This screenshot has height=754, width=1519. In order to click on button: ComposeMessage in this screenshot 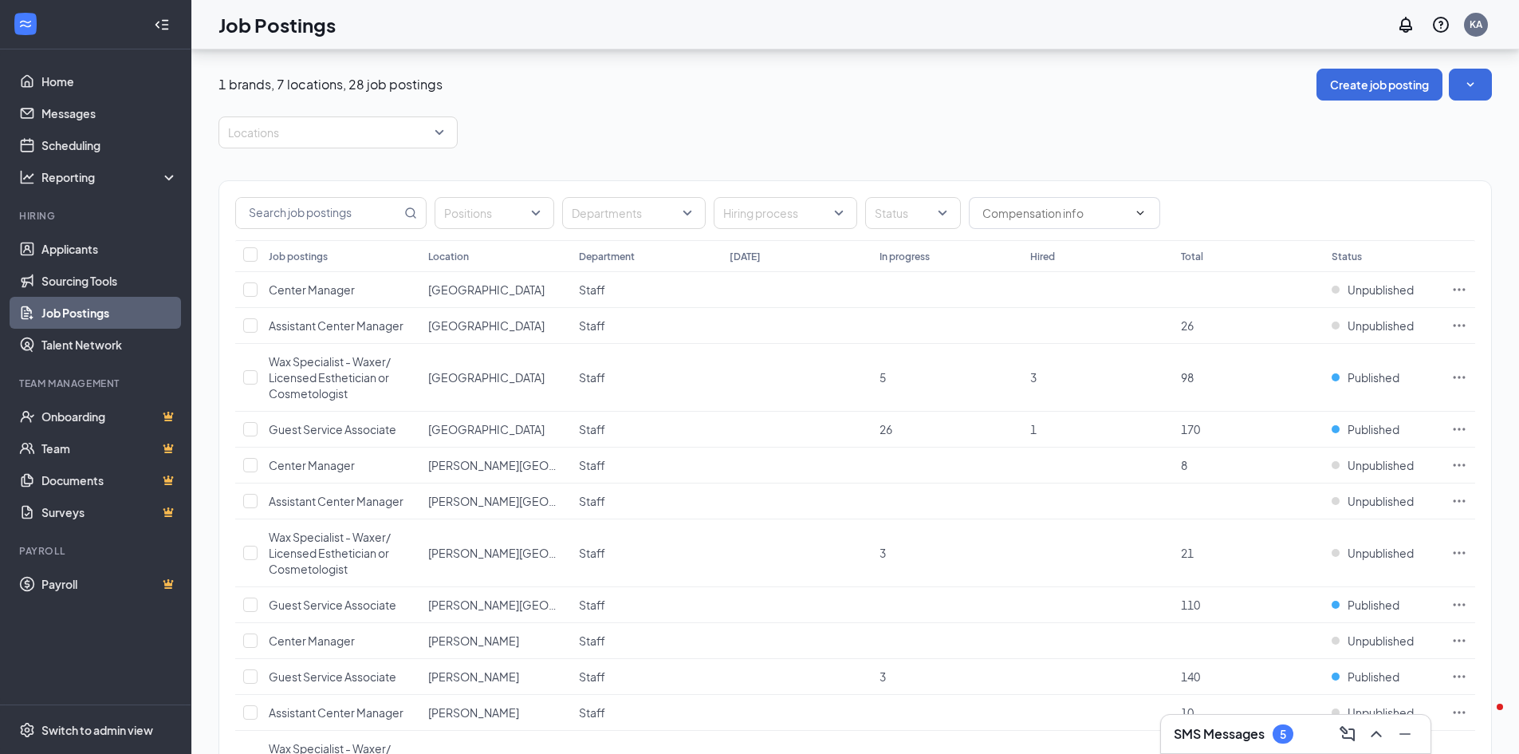, I will do `click(1348, 734)`.